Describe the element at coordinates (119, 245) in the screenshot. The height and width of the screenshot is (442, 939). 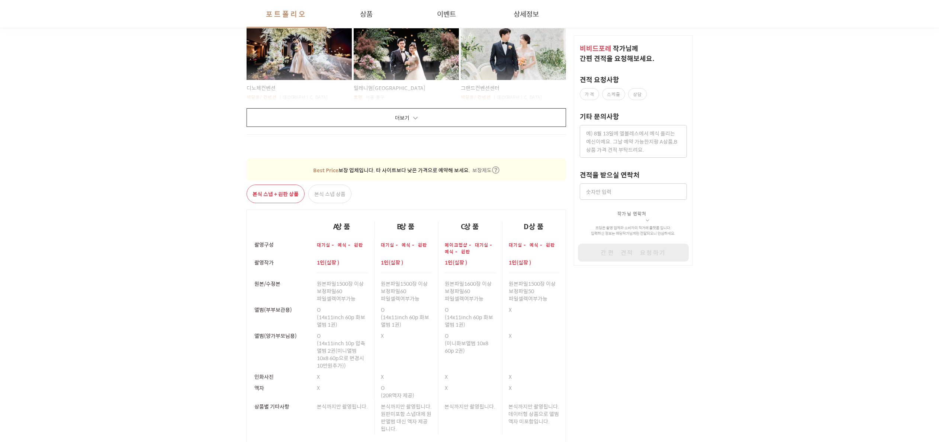
I see `a: 설정` at that location.